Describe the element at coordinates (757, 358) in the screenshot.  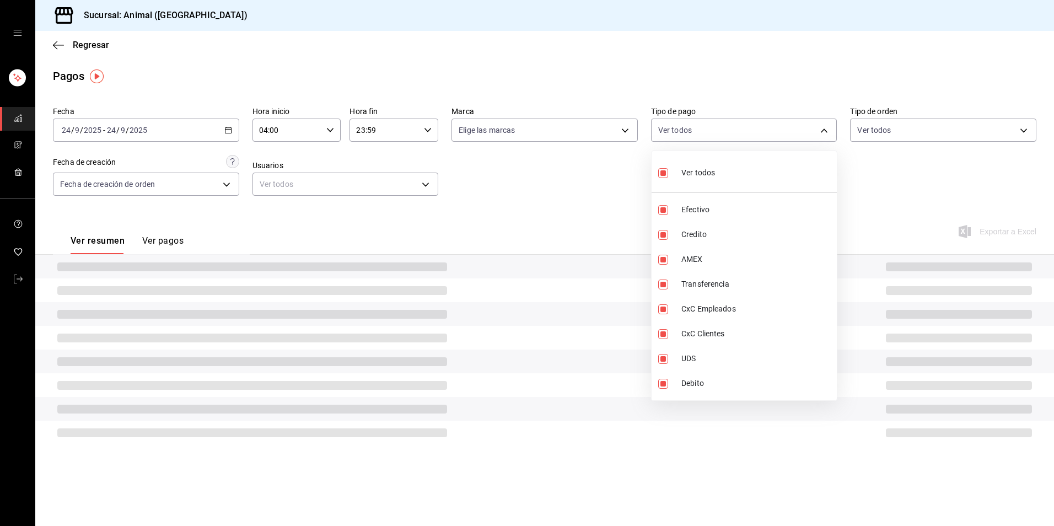
I see `span: UDS` at that location.